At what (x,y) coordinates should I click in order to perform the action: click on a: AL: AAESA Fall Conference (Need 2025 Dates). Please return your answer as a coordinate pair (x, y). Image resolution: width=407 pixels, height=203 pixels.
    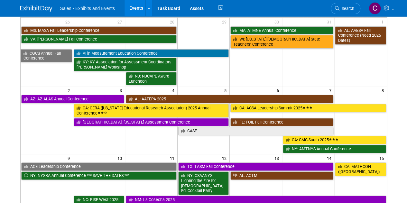
    Looking at the image, I should click on (360, 35).